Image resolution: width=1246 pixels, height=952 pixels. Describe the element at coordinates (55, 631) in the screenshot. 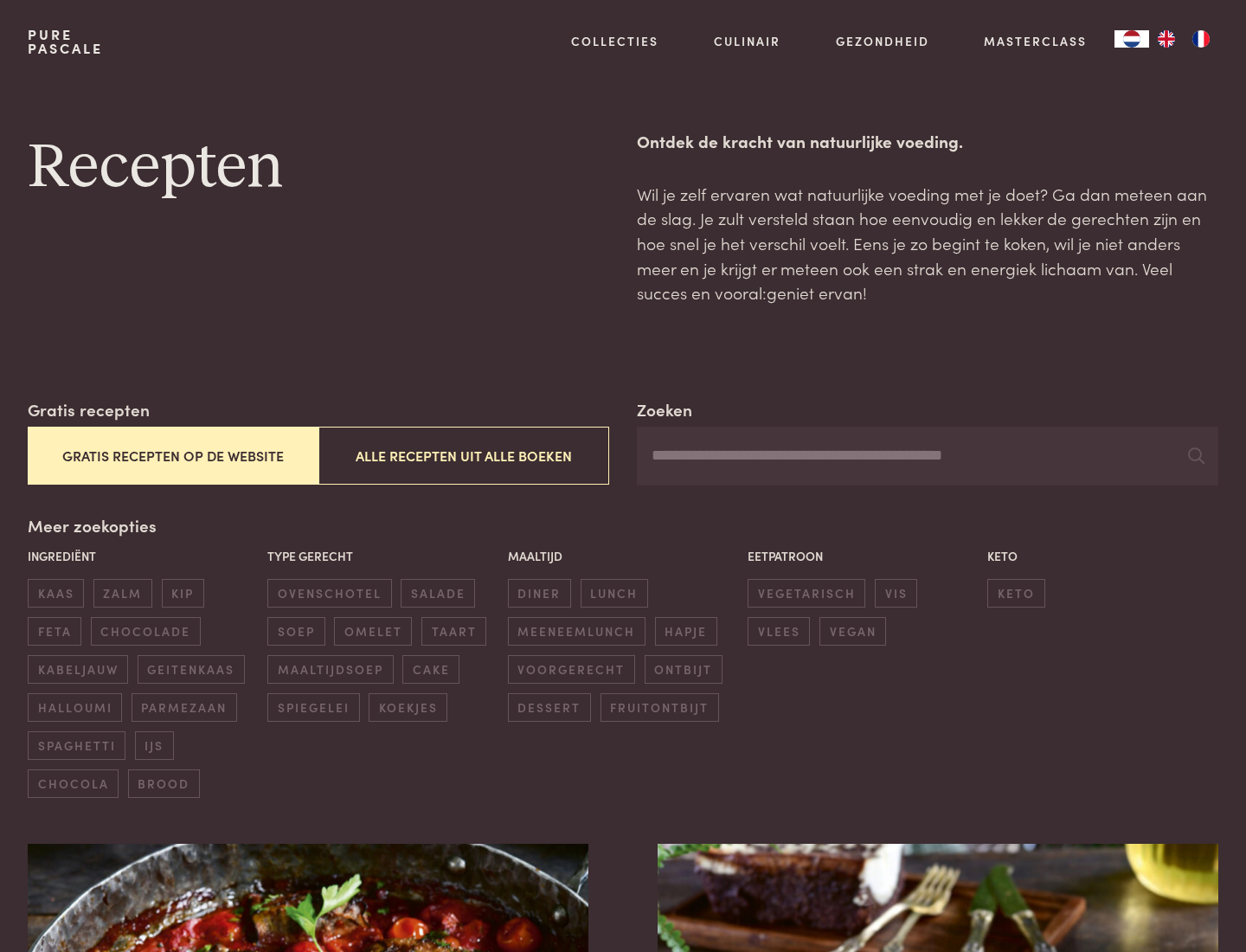

I see `span: feta` at that location.